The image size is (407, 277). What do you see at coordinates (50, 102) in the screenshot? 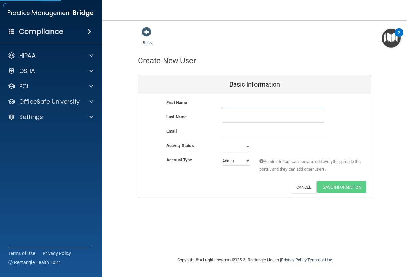
I see `a: OfficeSafe University` at bounding box center [50, 102].